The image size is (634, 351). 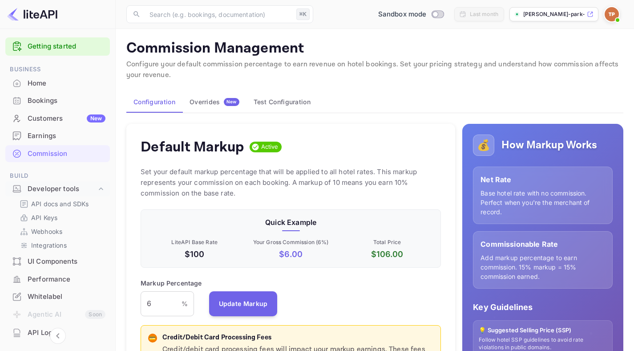 What do you see at coordinates (543, 266) in the screenshot?
I see `p: Add markup percentage to earn commission. 15% markup = 15% commission earned.` at bounding box center [543, 266].